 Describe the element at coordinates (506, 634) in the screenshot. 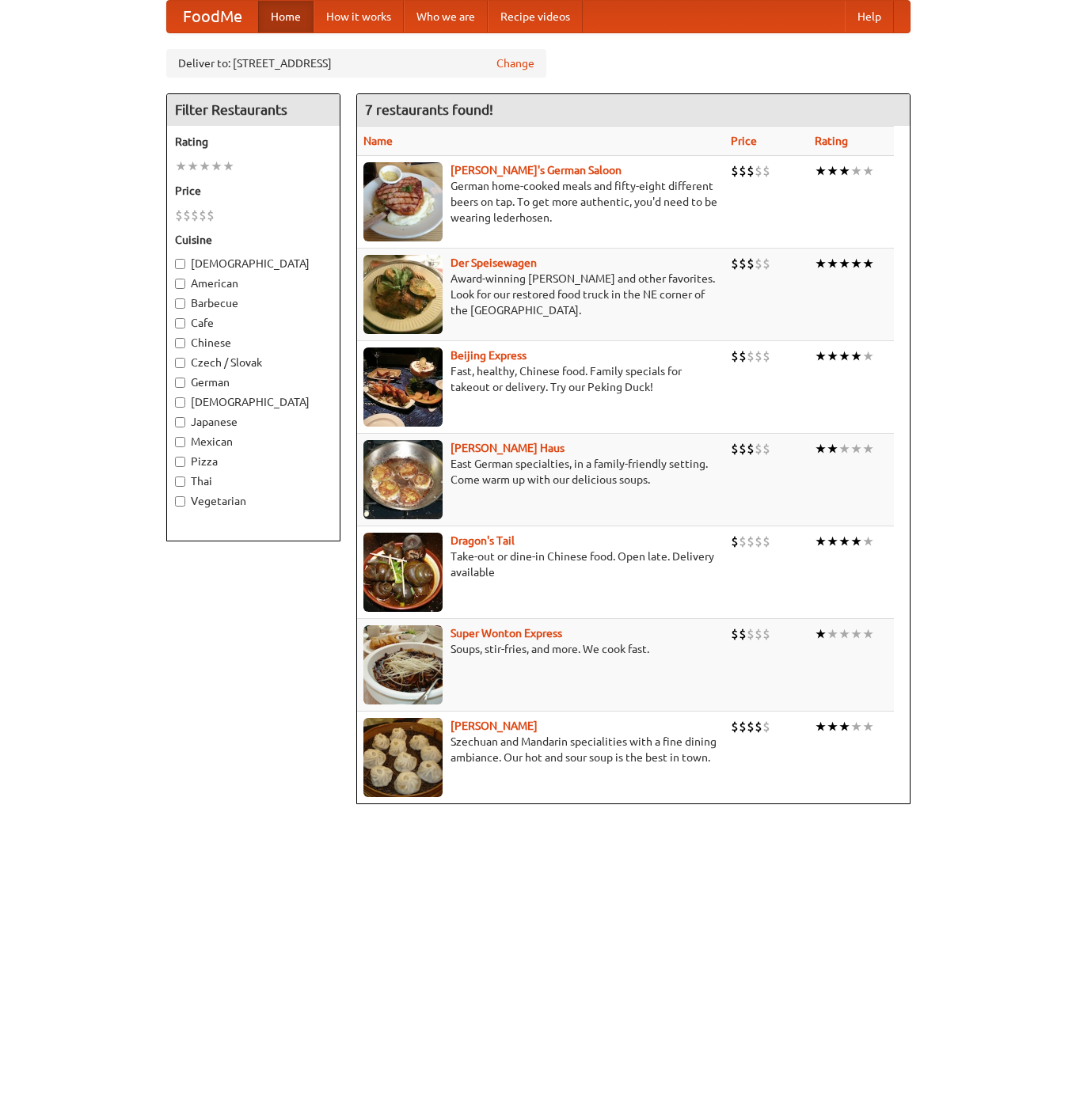

I see `a: Super Wonton Express` at that location.